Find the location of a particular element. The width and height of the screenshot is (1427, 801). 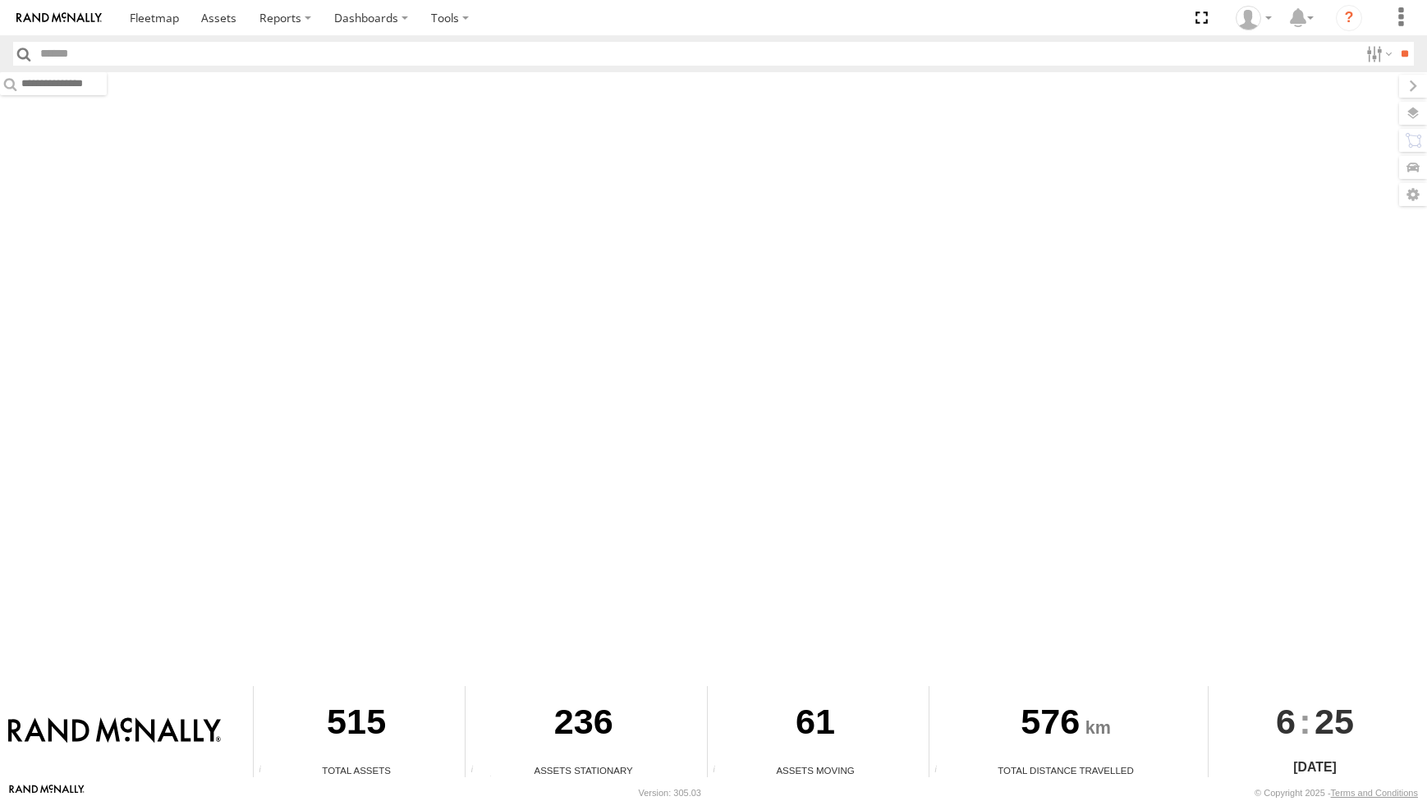

div: © Copyright 2025 - is located at coordinates (1336, 793).